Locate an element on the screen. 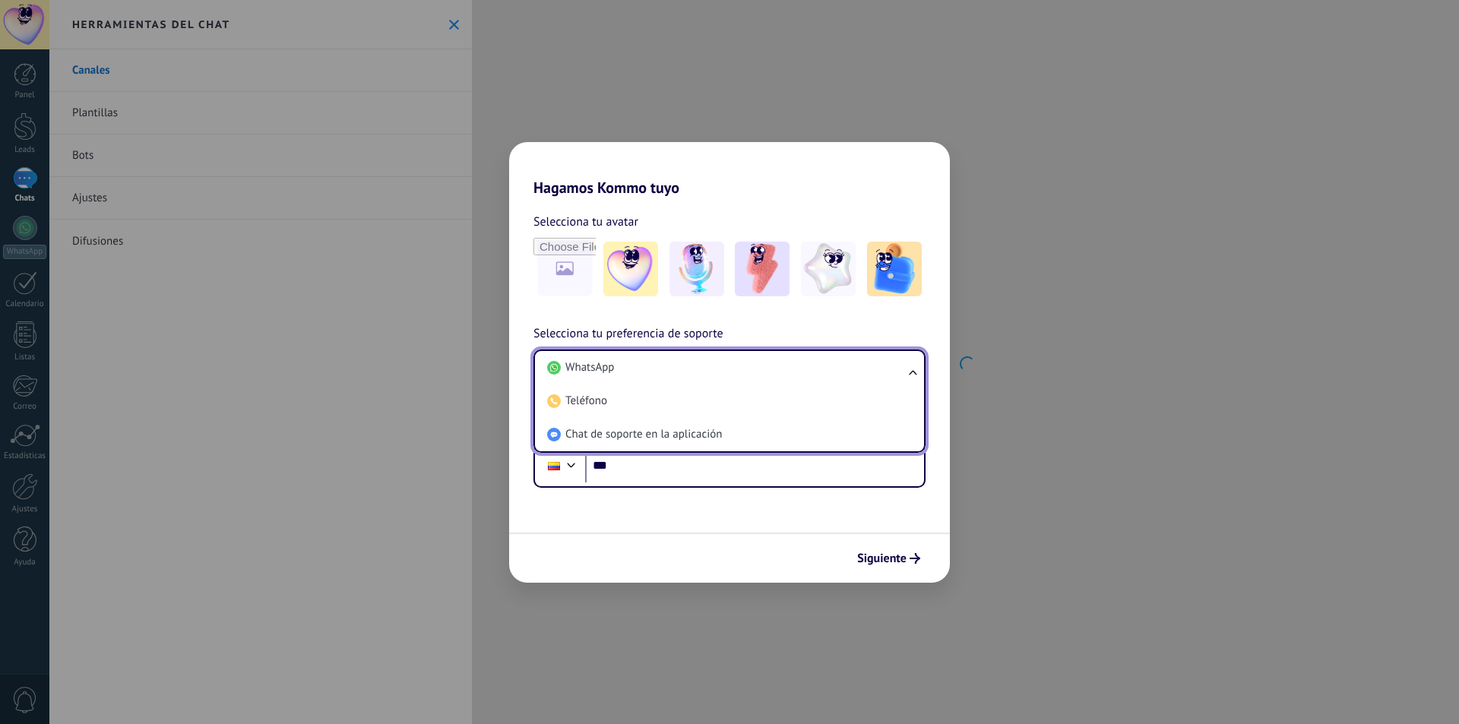 This screenshot has width=1459, height=724. h2: Hagamos Kommo tuyo is located at coordinates (729, 169).